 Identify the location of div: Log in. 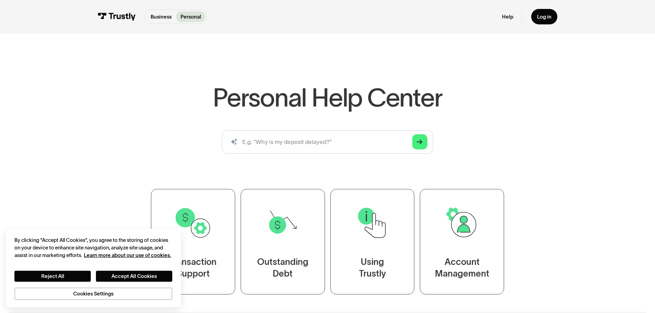
(544, 16).